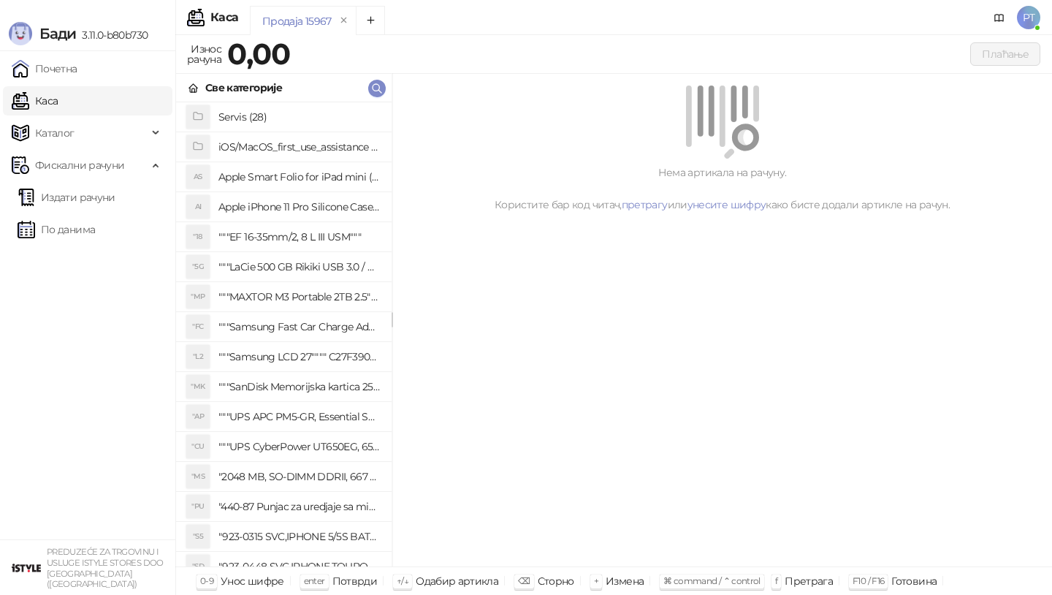 The height and width of the screenshot is (595, 1052). Describe the element at coordinates (224, 18) in the screenshot. I see `div: Каса` at that location.